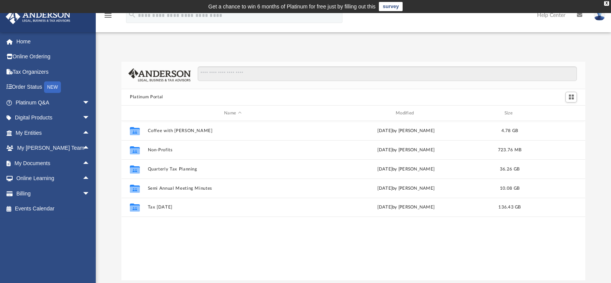 The width and height of the screenshot is (611, 283). I want to click on span: 10.08 GB, so click(510, 188).